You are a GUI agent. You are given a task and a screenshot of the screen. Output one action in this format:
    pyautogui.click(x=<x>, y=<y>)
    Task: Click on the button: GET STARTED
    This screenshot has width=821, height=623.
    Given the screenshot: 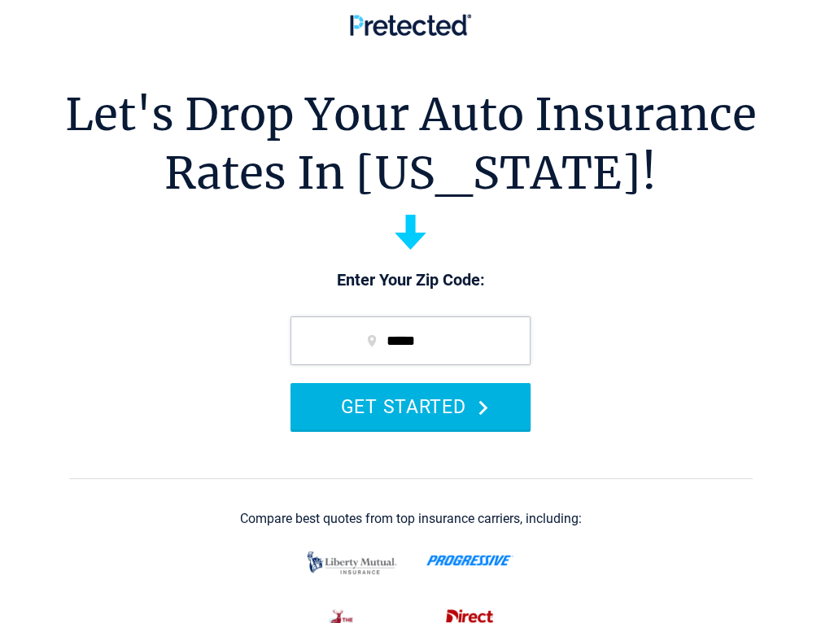 What is the action you would take?
    pyautogui.click(x=410, y=406)
    